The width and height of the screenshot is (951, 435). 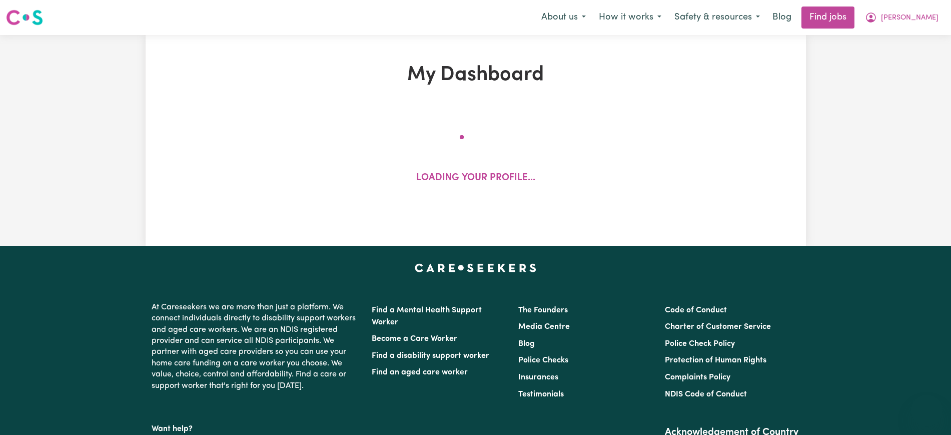 What do you see at coordinates (25, 18) in the screenshot?
I see `a: Careseekers logo` at bounding box center [25, 18].